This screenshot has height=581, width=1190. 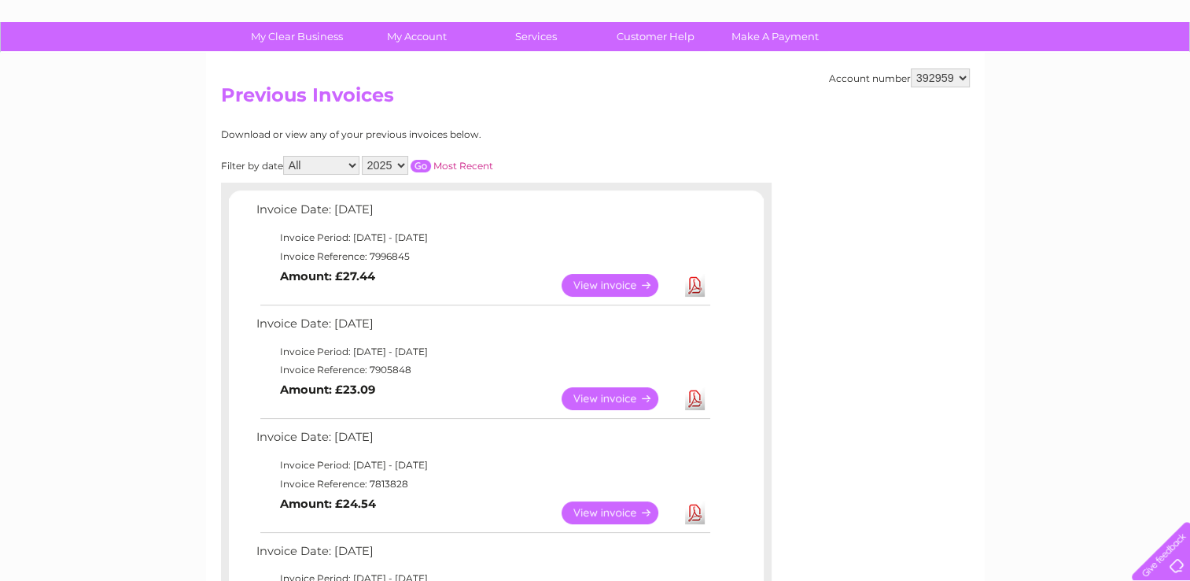 I want to click on a: My Account, so click(x=416, y=36).